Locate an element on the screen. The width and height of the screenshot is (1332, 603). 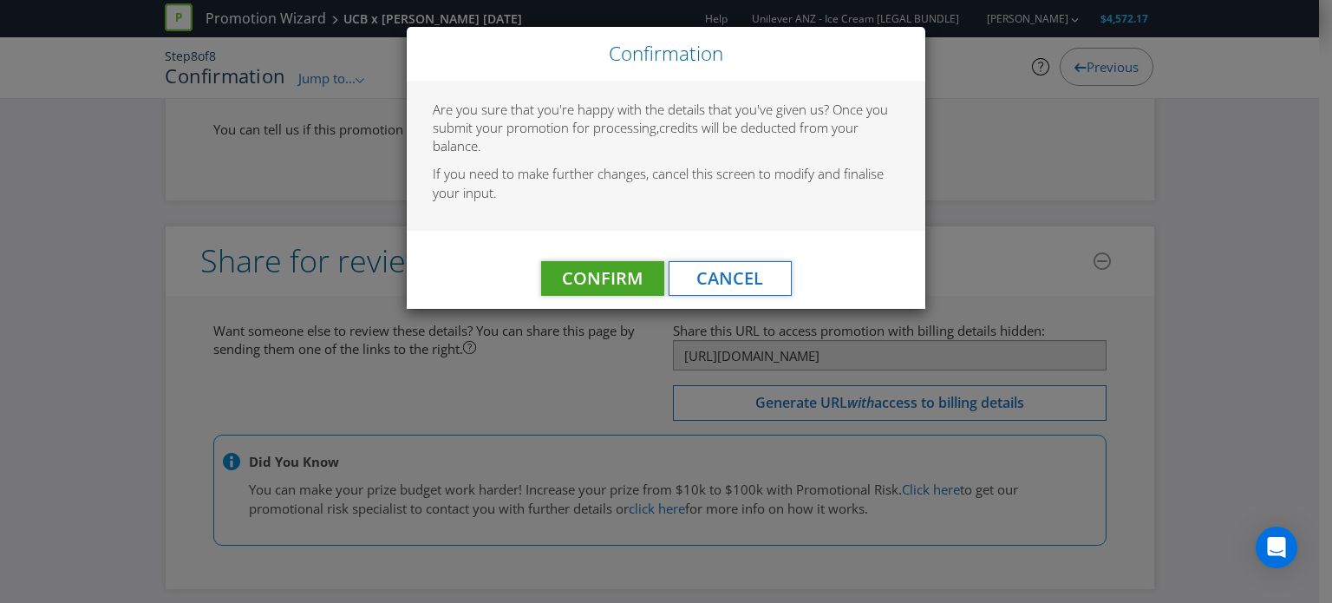
span: Are you sure that you're happy with the details that you've given us? Once you submit your promot... is located at coordinates (660, 118).